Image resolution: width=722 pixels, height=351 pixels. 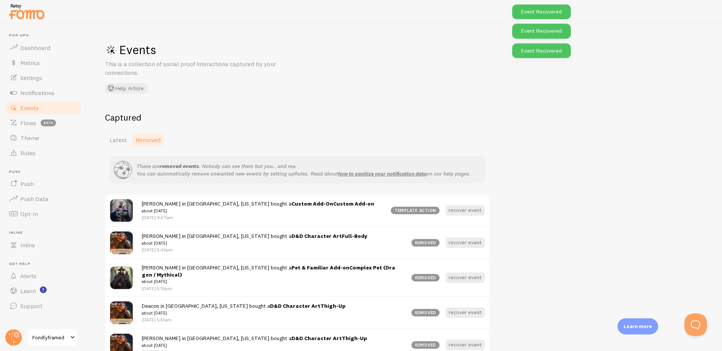 What do you see at coordinates (35, 48) in the screenshot?
I see `span: Dashboard` at bounding box center [35, 48].